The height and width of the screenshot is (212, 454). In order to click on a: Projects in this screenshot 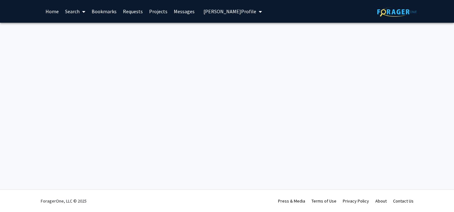, I will do `click(158, 11)`.